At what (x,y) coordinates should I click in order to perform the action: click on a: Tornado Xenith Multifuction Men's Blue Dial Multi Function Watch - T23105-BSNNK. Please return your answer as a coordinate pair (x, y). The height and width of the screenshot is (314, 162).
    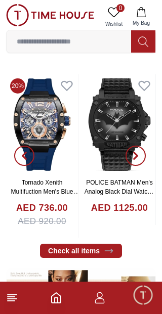
    Looking at the image, I should click on (43, 196).